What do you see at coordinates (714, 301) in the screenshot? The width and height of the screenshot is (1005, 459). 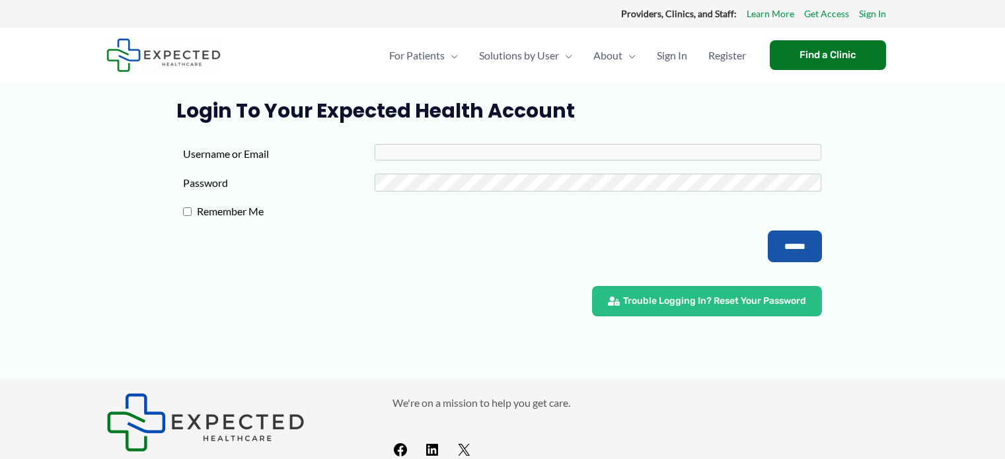 I see `span: Trouble Logging In? Reset Your Password` at bounding box center [714, 301].